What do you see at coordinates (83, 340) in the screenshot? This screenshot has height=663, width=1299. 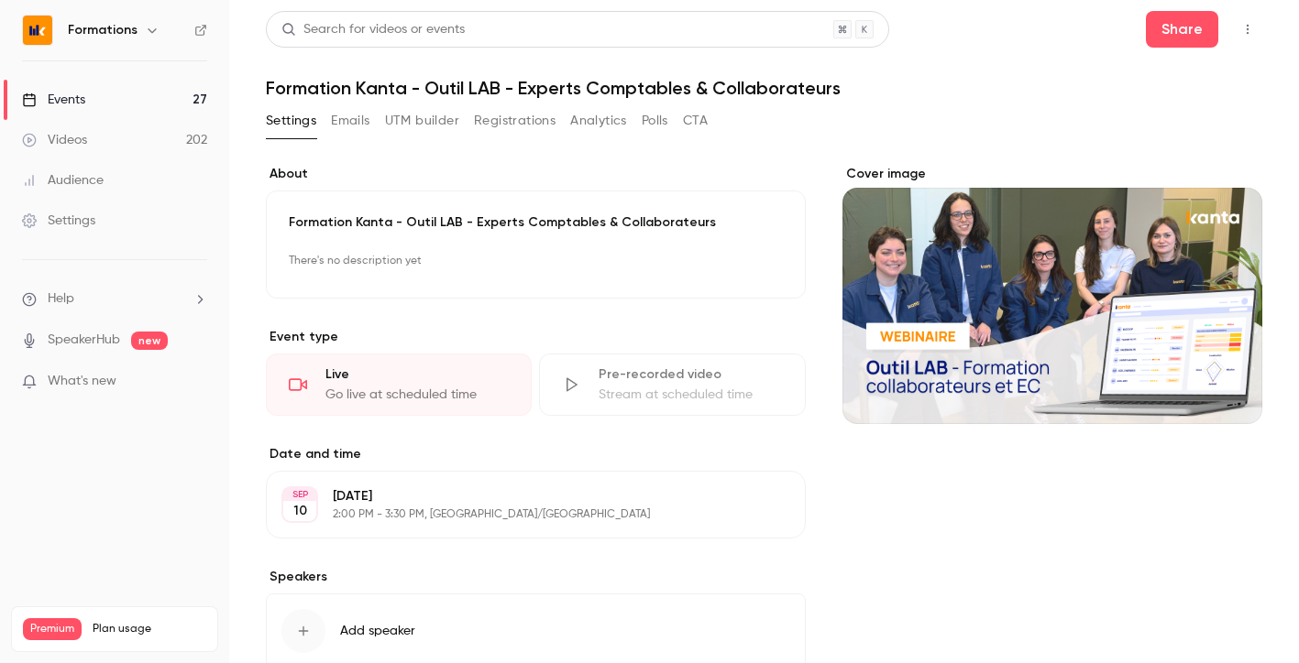 I see `a: SpeakerHub` at bounding box center [83, 340].